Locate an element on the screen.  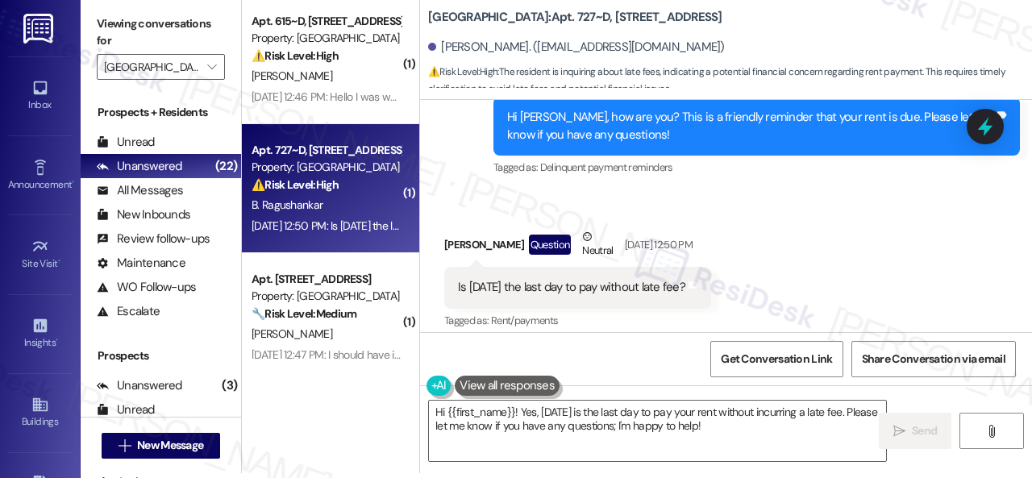
img: ResiDesk Logo is located at coordinates (40, 28).